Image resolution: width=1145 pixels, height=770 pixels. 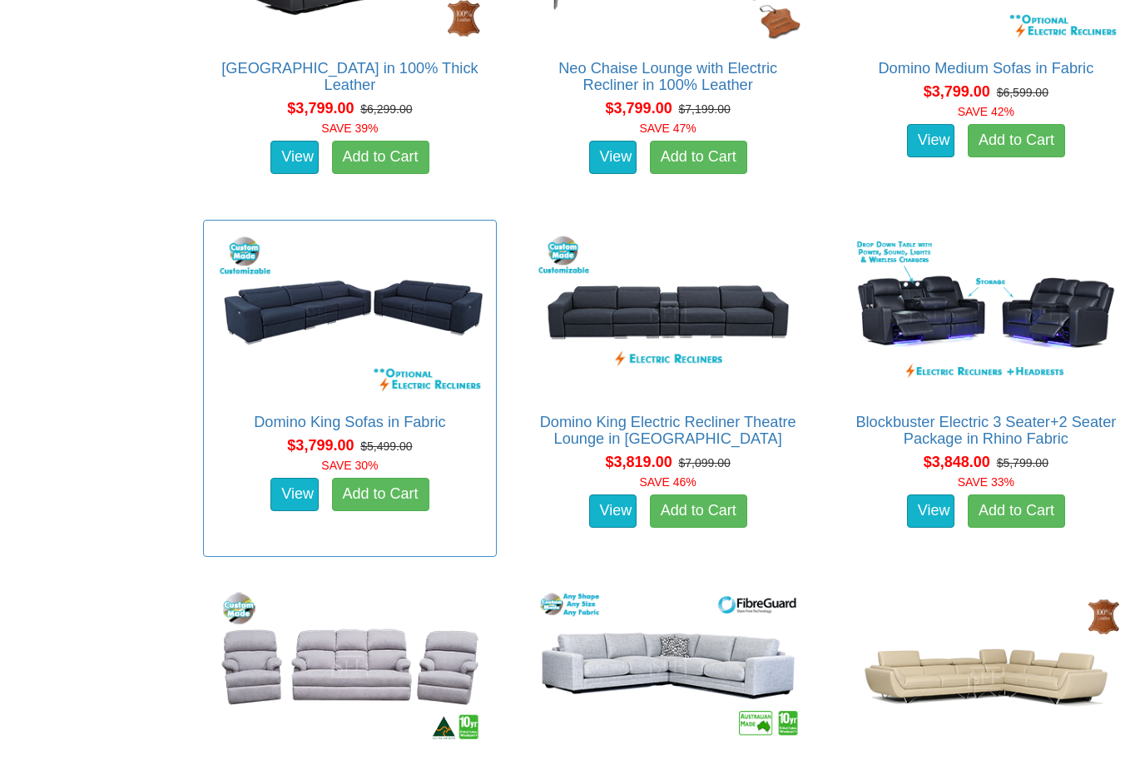 What do you see at coordinates (350, 314) in the screenshot?
I see `img: Domino King Sofas in Fabric` at bounding box center [350, 314].